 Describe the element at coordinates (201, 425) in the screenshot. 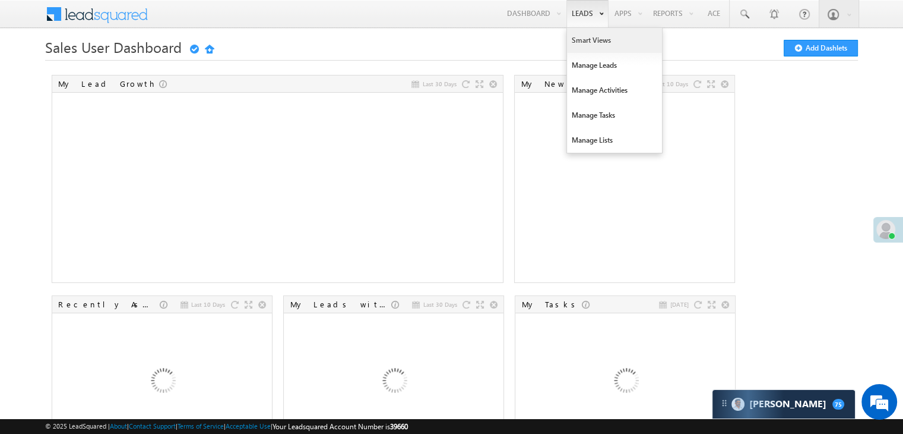

I see `a: Terms of Service` at that location.